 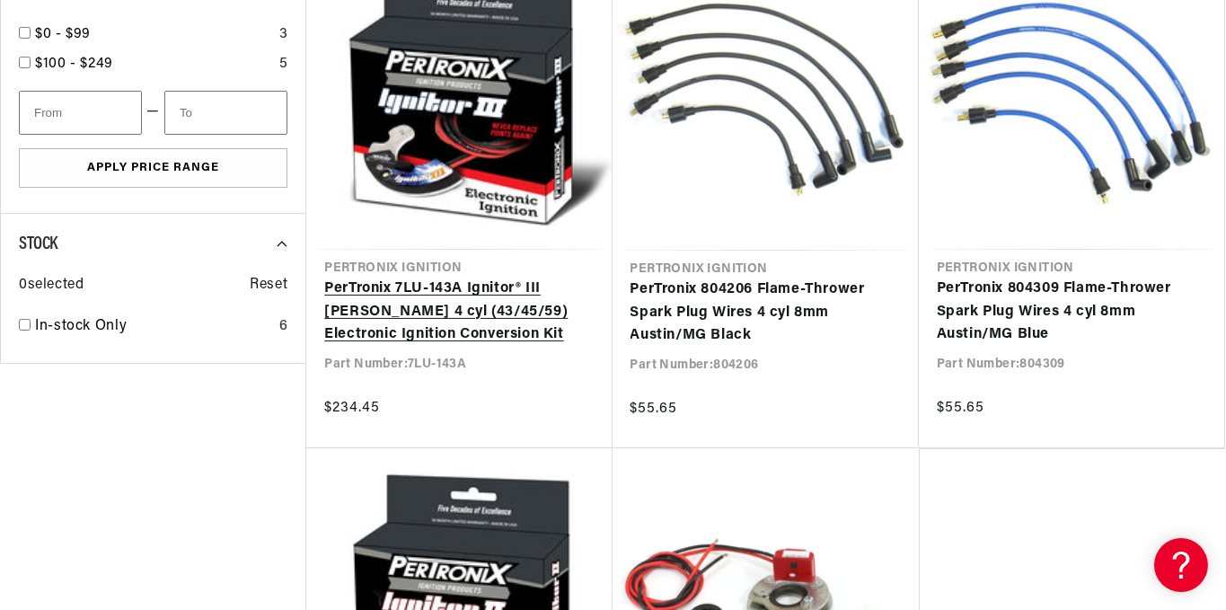 I want to click on div: 5, so click(x=284, y=65).